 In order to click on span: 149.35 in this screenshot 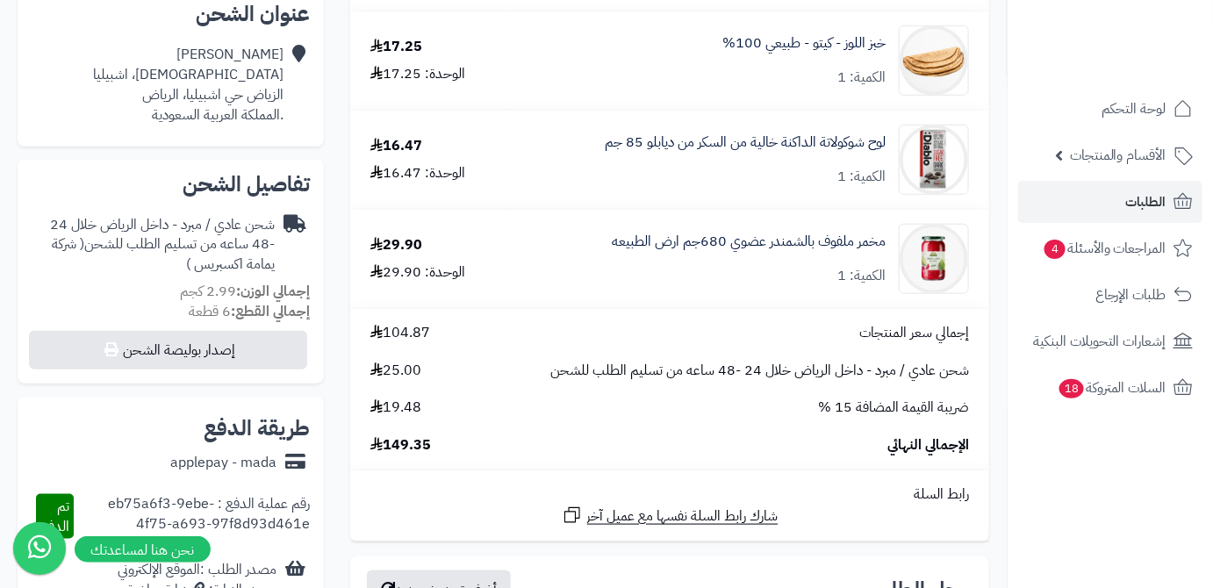, I will do `click(400, 445)`.